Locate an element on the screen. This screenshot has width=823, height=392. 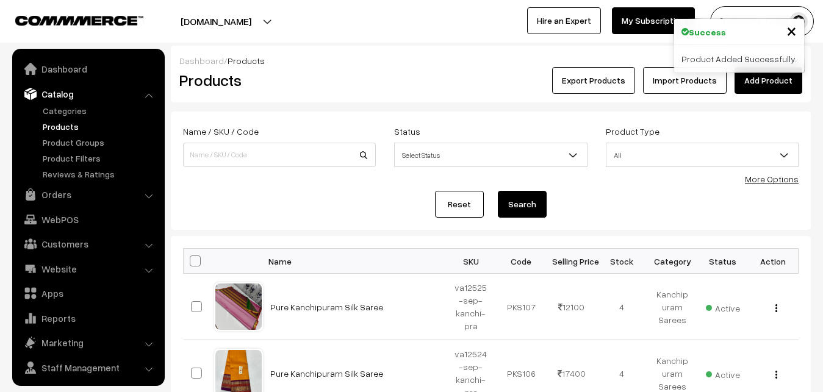
a: Customers is located at coordinates (88, 244).